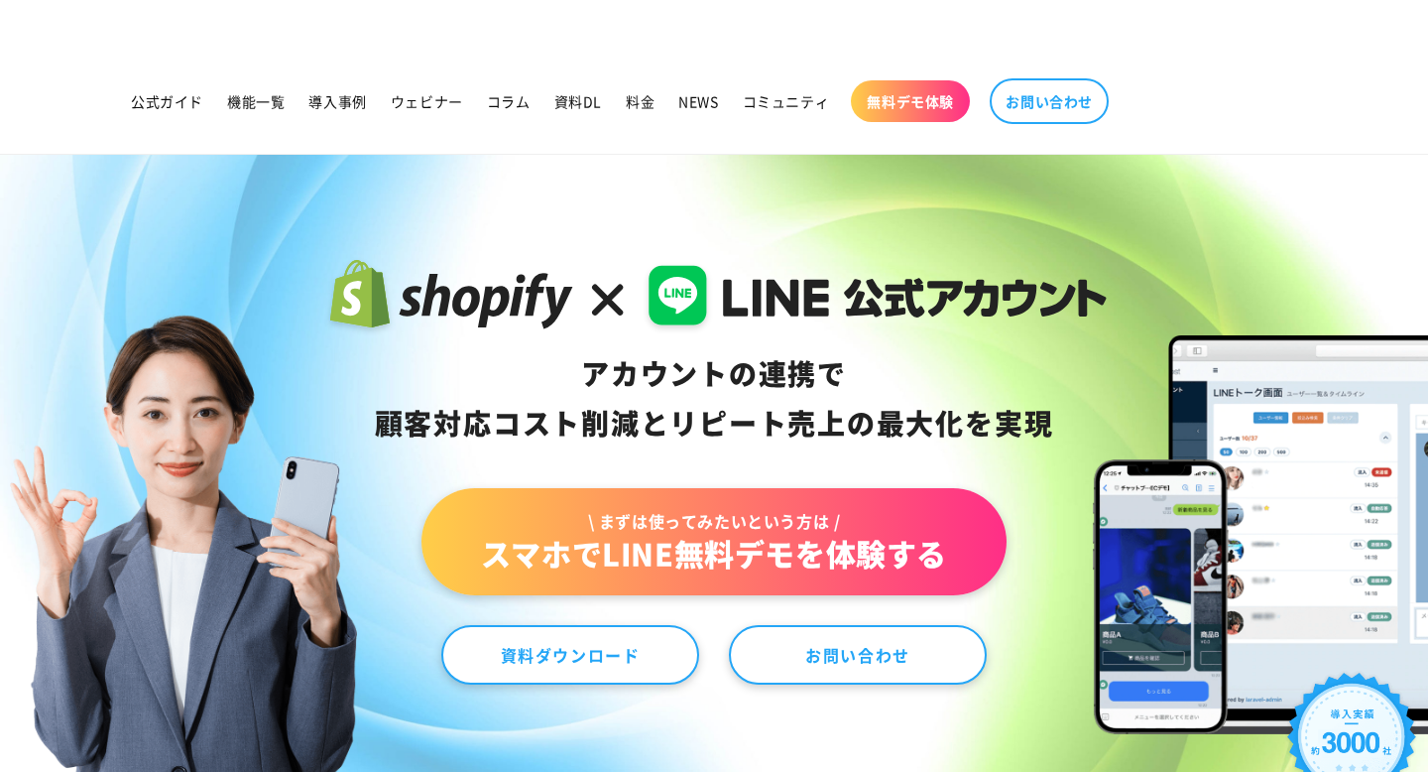  What do you see at coordinates (578, 101) in the screenshot?
I see `a: 資料DL` at bounding box center [578, 101].